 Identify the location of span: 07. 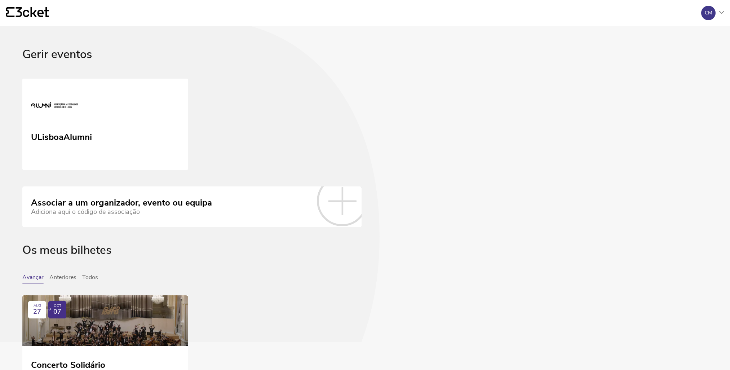
(57, 311).